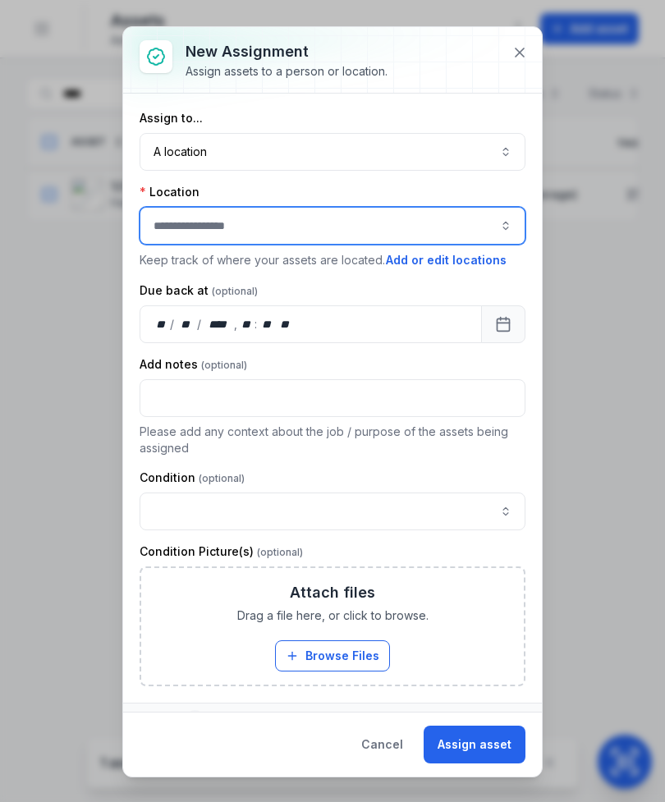  What do you see at coordinates (162, 324) in the screenshot?
I see `div: day,` at bounding box center [162, 324].